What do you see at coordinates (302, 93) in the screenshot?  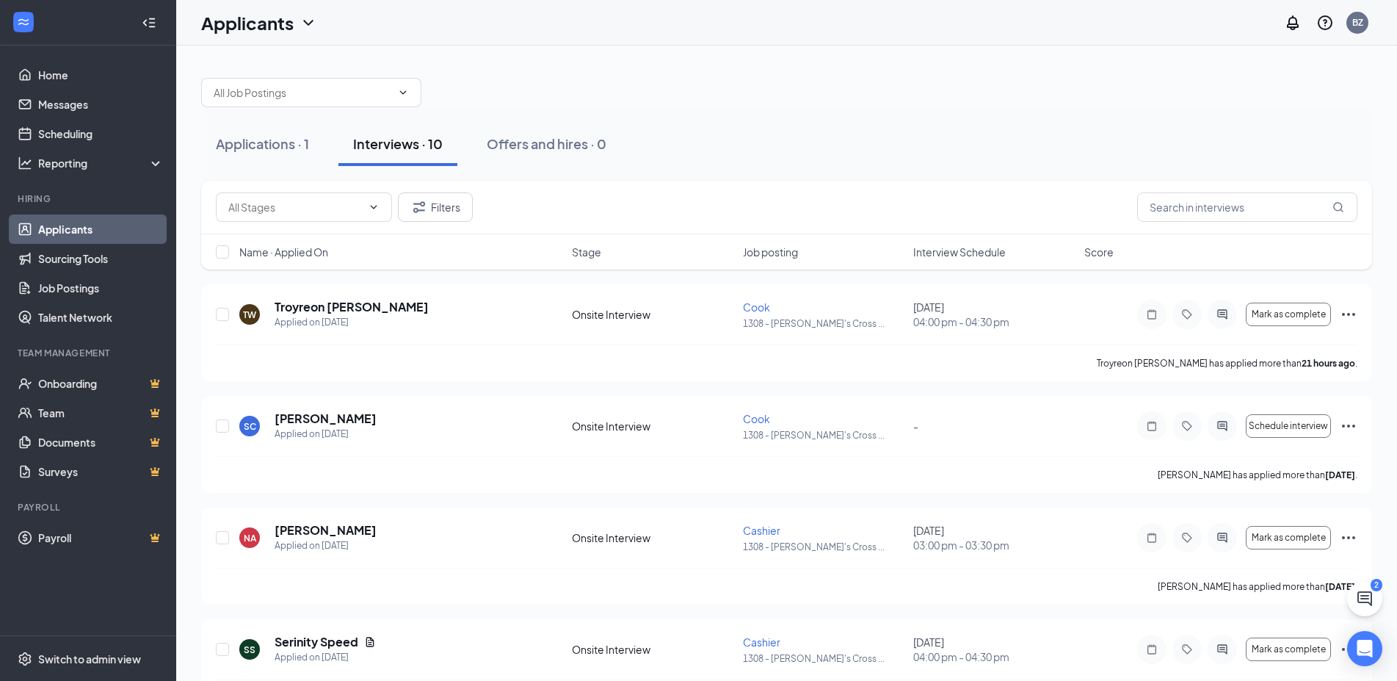 I see `input: All Job Postings` at bounding box center [302, 93].